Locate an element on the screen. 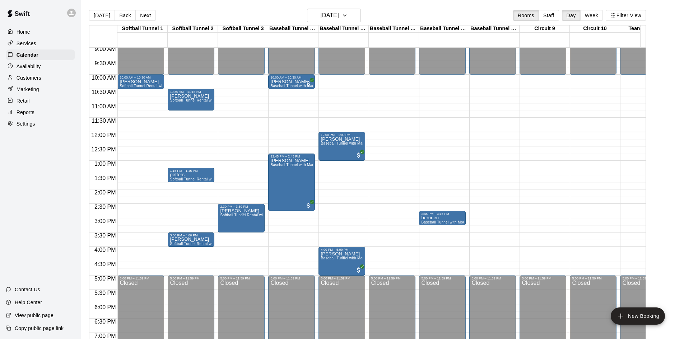 This screenshot has width=684, height=339. div: Baseball Tunnel 7 (Mound/Machine) is located at coordinates (444, 29).